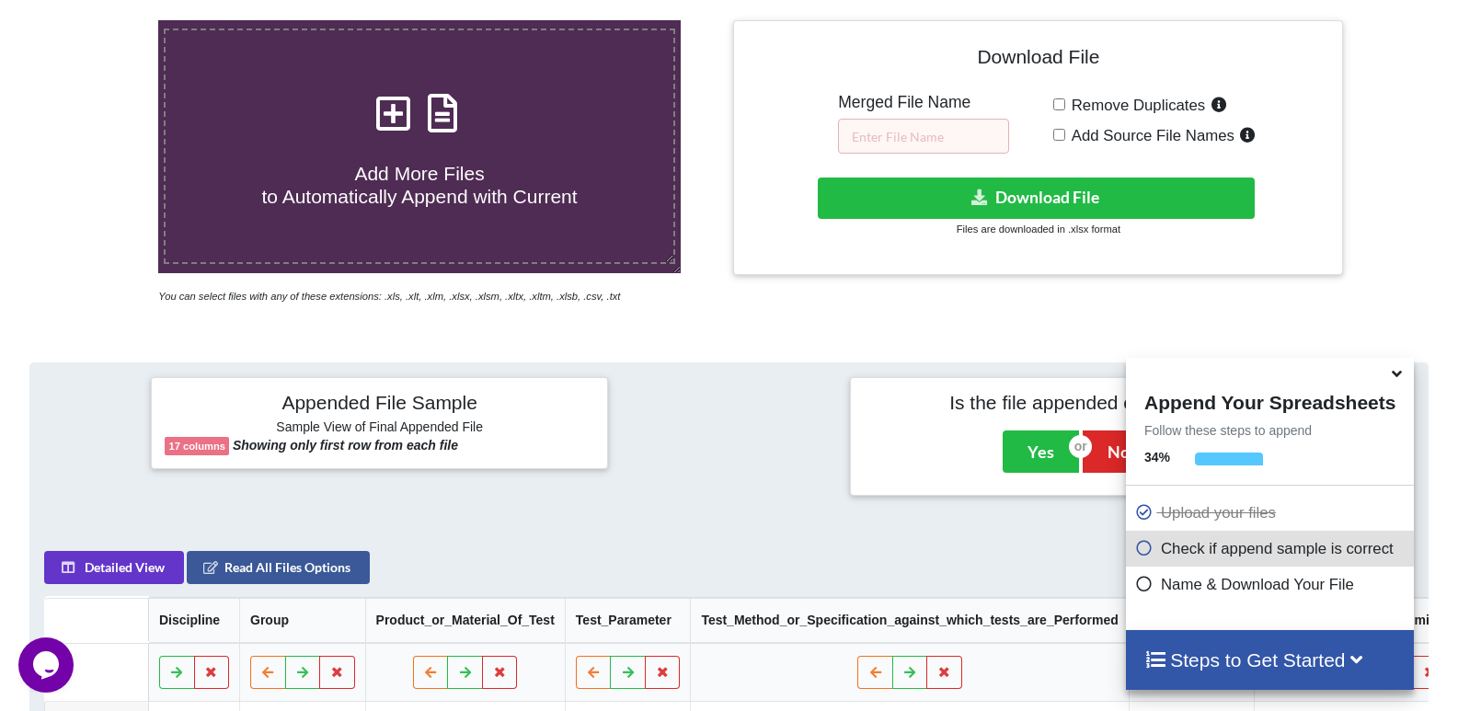 This screenshot has width=1458, height=711. What do you see at coordinates (419, 185) in the screenshot?
I see `span: Add More Files to Automatically Append with Current` at bounding box center [419, 185].